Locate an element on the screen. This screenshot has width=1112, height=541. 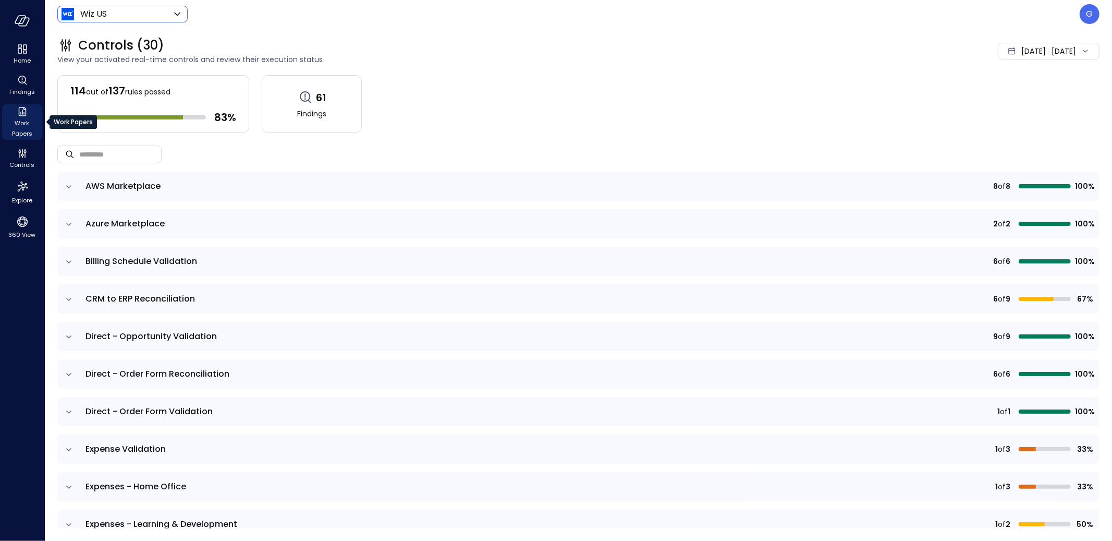
a: 61Findings is located at coordinates (312, 104).